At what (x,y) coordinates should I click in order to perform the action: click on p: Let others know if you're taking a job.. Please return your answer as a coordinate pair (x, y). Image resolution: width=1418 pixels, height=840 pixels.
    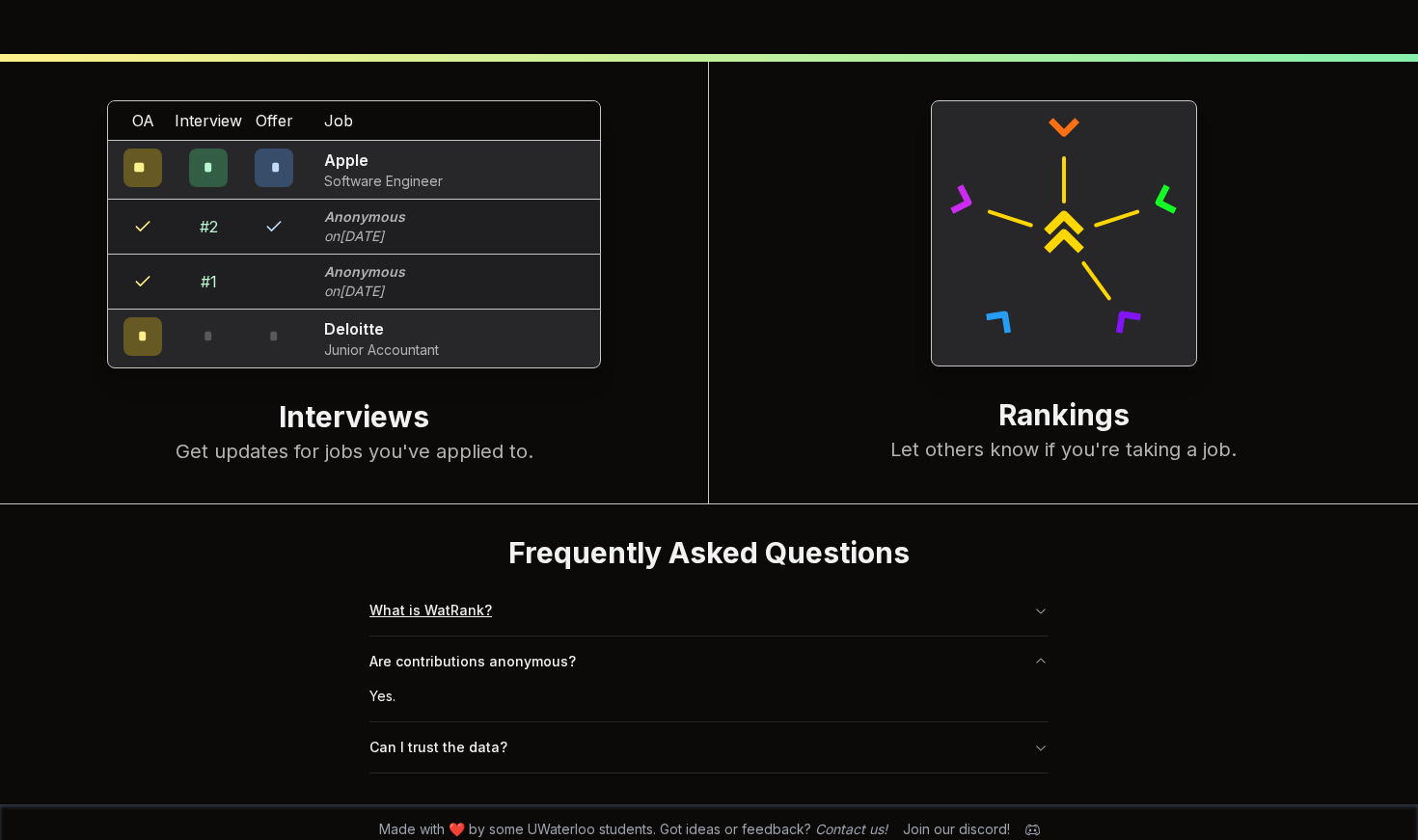
    Looking at the image, I should click on (1064, 450).